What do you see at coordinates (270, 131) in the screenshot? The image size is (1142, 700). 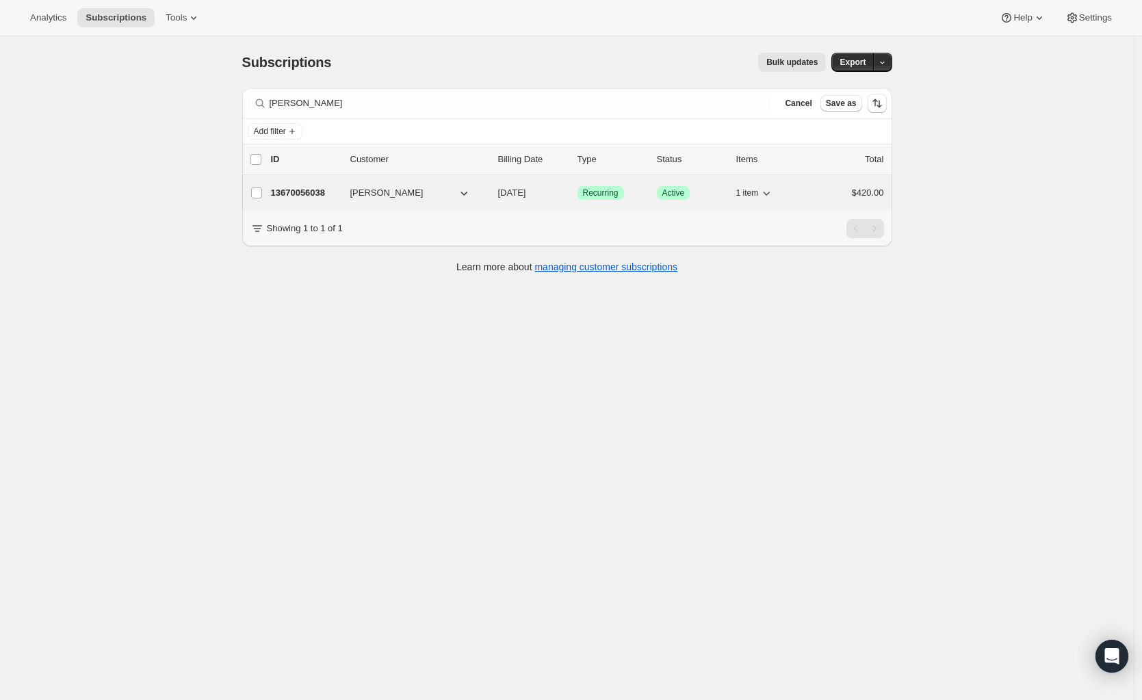 I see `span: Add filter` at bounding box center [270, 131].